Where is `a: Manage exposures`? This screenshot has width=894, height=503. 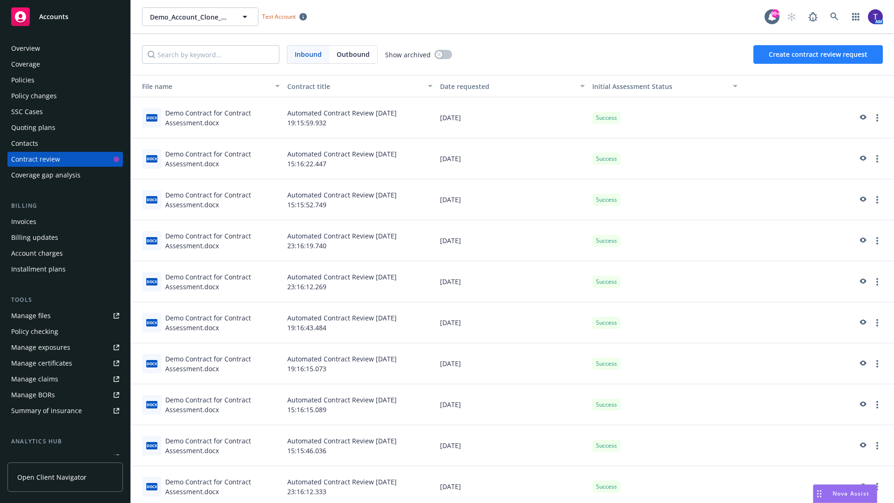 a: Manage exposures is located at coordinates (65, 347).